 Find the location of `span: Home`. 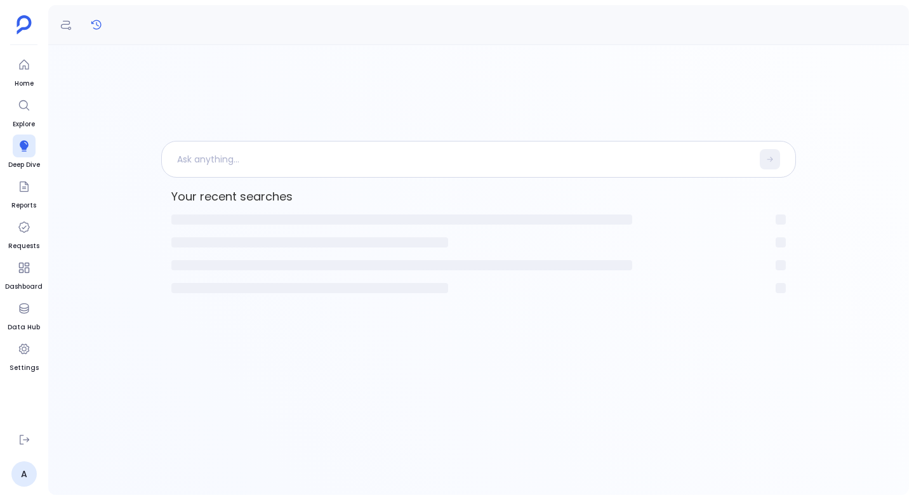

span: Home is located at coordinates (24, 84).